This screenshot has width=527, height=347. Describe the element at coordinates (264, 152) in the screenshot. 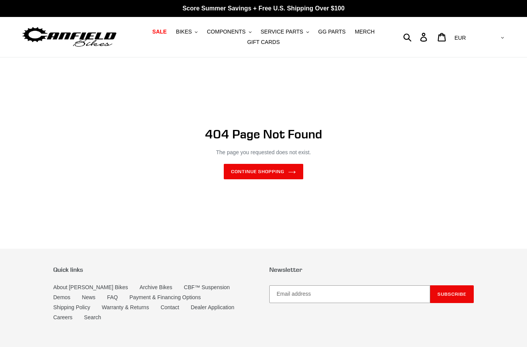

I see `p: The page you requested does not exist.` at that location.